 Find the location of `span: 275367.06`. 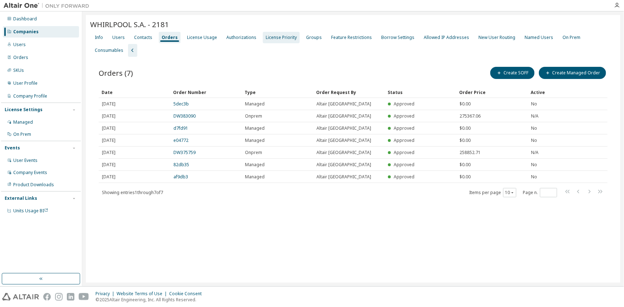

span: 275367.06 is located at coordinates (470, 116).